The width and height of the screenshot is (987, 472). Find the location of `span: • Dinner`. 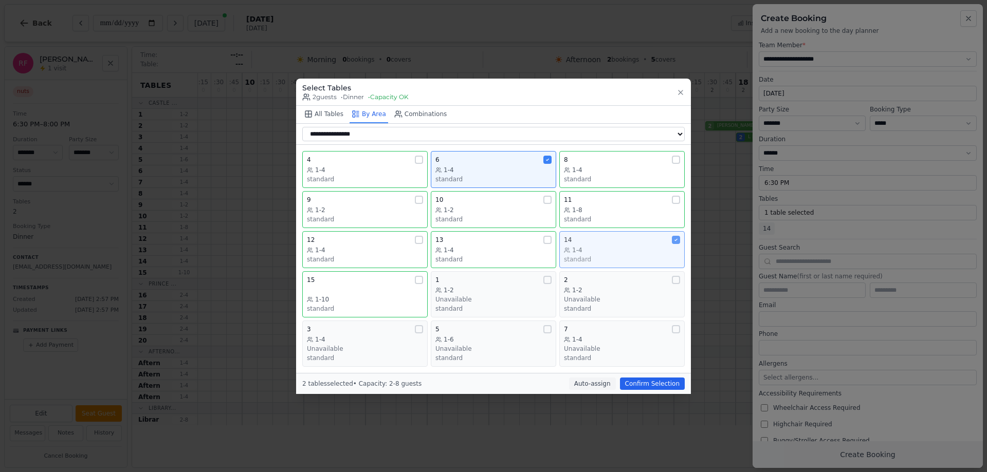

span: • Dinner is located at coordinates (352, 97).